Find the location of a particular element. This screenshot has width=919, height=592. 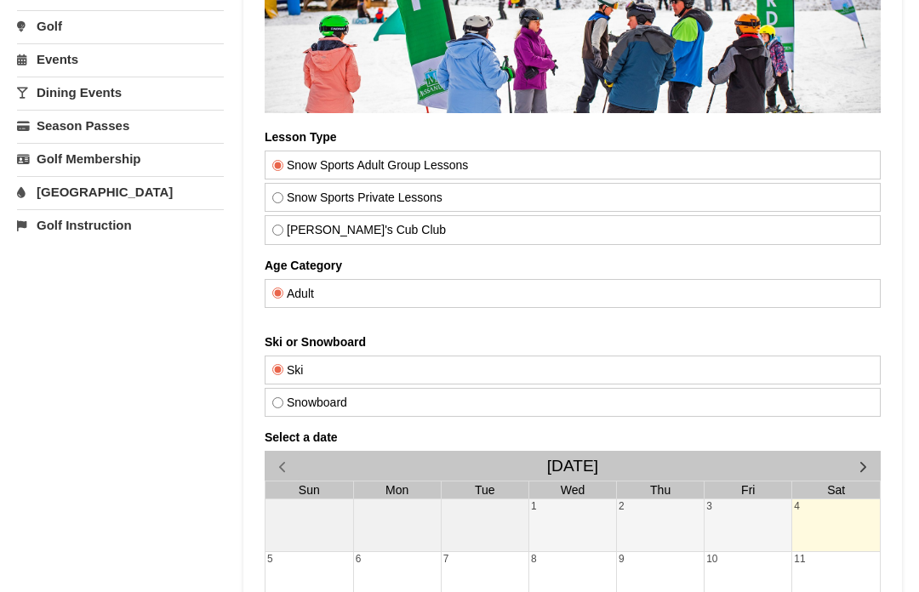

input: Snowboard is located at coordinates (13, 536).